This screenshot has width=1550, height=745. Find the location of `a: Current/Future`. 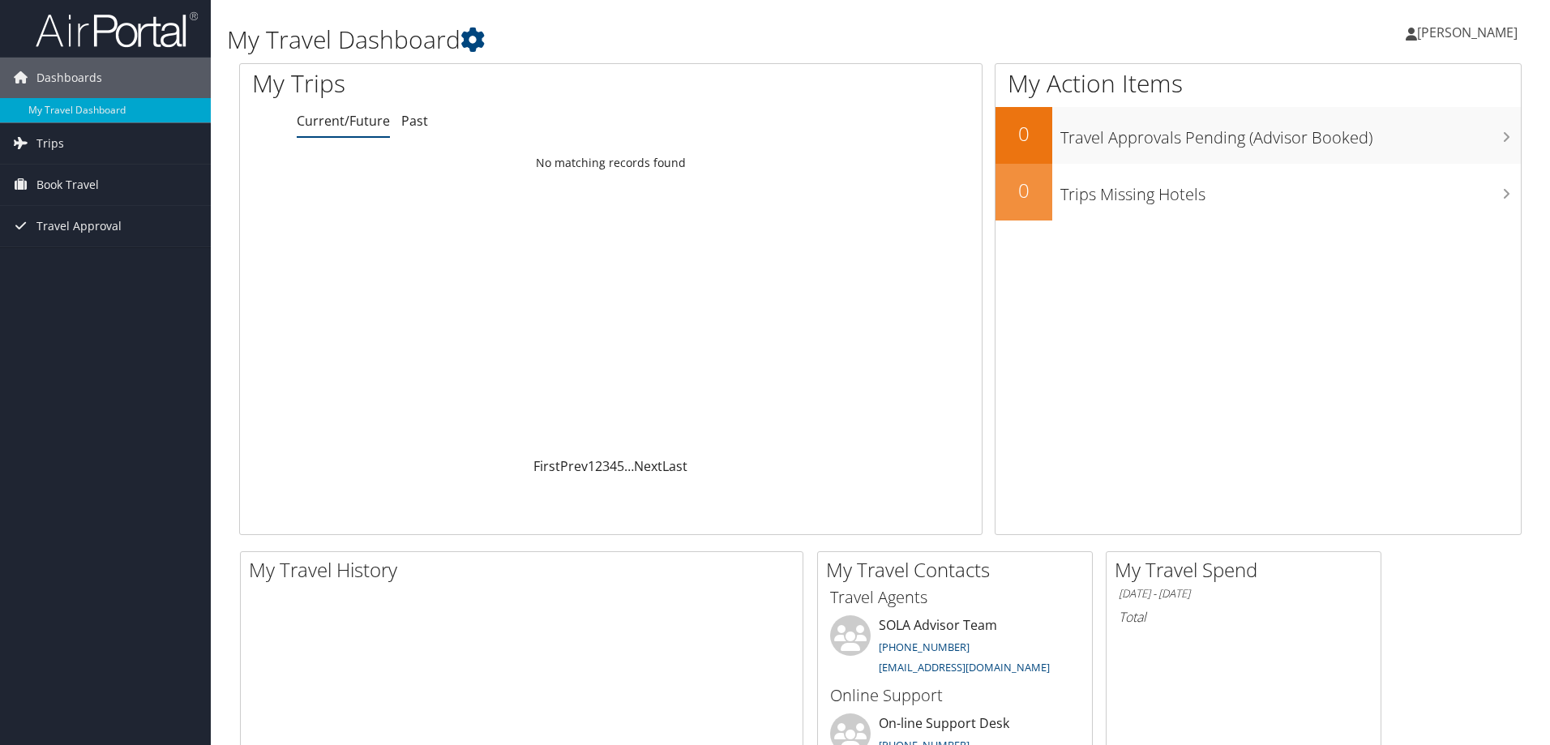

a: Current/Future is located at coordinates (343, 121).